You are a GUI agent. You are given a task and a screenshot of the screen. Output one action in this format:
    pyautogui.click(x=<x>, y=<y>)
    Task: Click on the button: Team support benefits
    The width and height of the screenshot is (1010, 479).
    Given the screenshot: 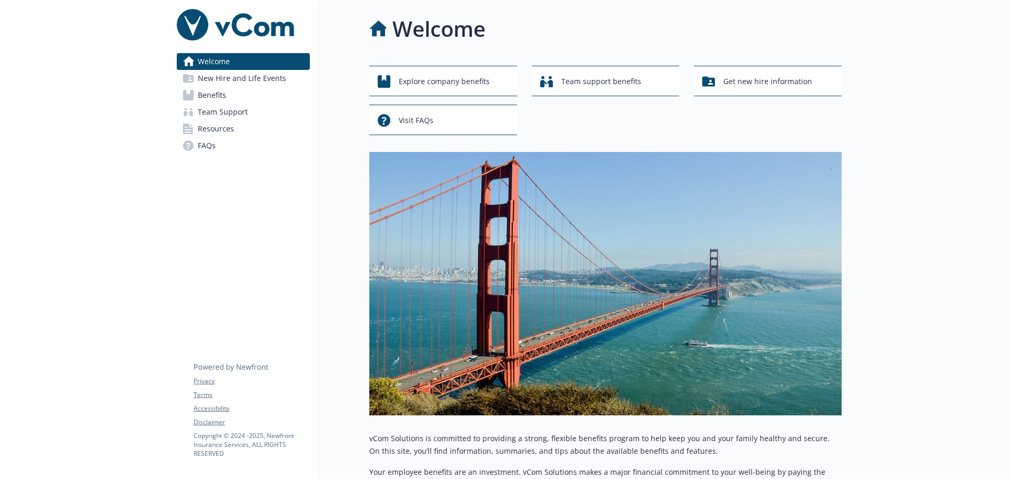 What is the action you would take?
    pyautogui.click(x=606, y=81)
    